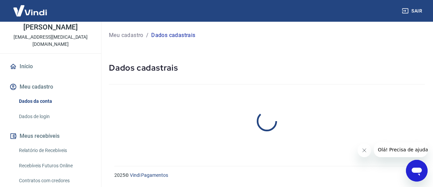  What do you see at coordinates (267, 68) in the screenshot?
I see `h5: Dados cadastrais` at bounding box center [267, 68].